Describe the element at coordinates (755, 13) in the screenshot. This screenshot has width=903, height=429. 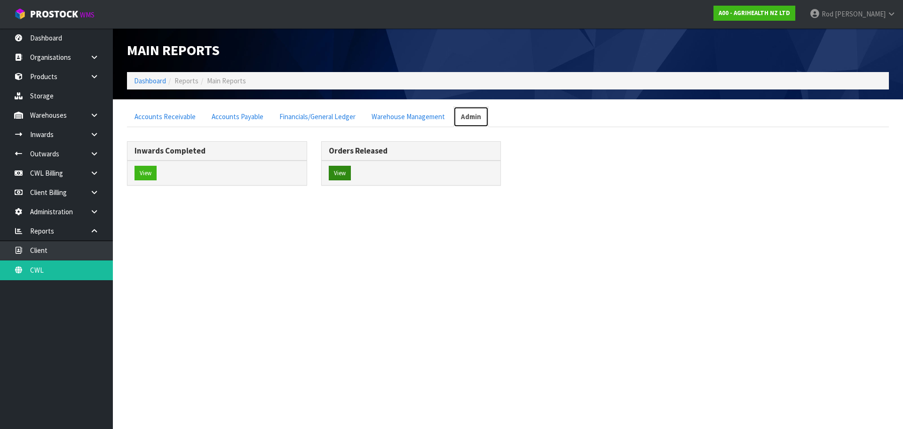
I see `strong: A00 - AGRIHEALTH NZ LTD` at that location.